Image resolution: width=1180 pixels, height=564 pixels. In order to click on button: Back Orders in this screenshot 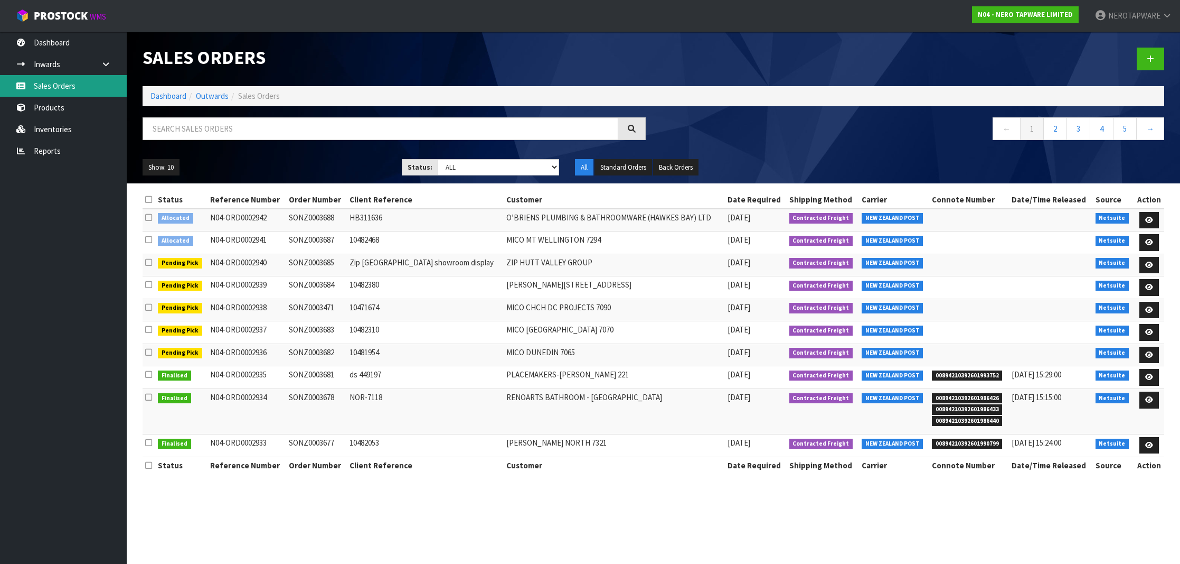, I will do `click(676, 167)`.